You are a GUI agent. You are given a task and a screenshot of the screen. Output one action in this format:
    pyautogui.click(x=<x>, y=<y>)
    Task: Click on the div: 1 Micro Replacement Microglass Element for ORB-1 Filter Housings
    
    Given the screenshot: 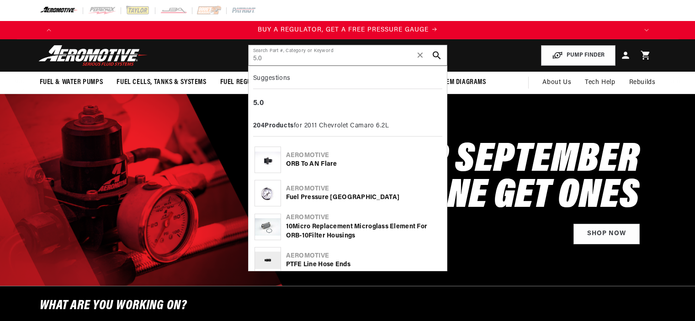 What is the action you would take?
    pyautogui.click(x=363, y=231)
    